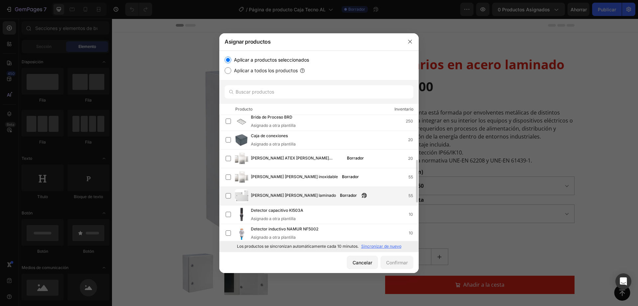 The width and height of the screenshot is (638, 306). Describe the element at coordinates (244, 109) in the screenshot. I see `font: Producto` at that location.